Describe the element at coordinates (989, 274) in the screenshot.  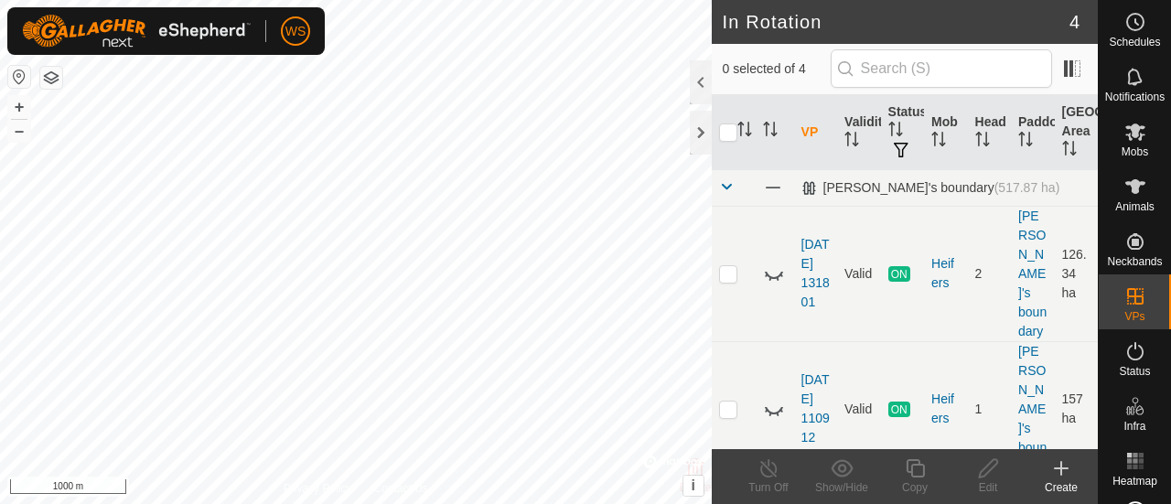
I see `td: 2` at that location.